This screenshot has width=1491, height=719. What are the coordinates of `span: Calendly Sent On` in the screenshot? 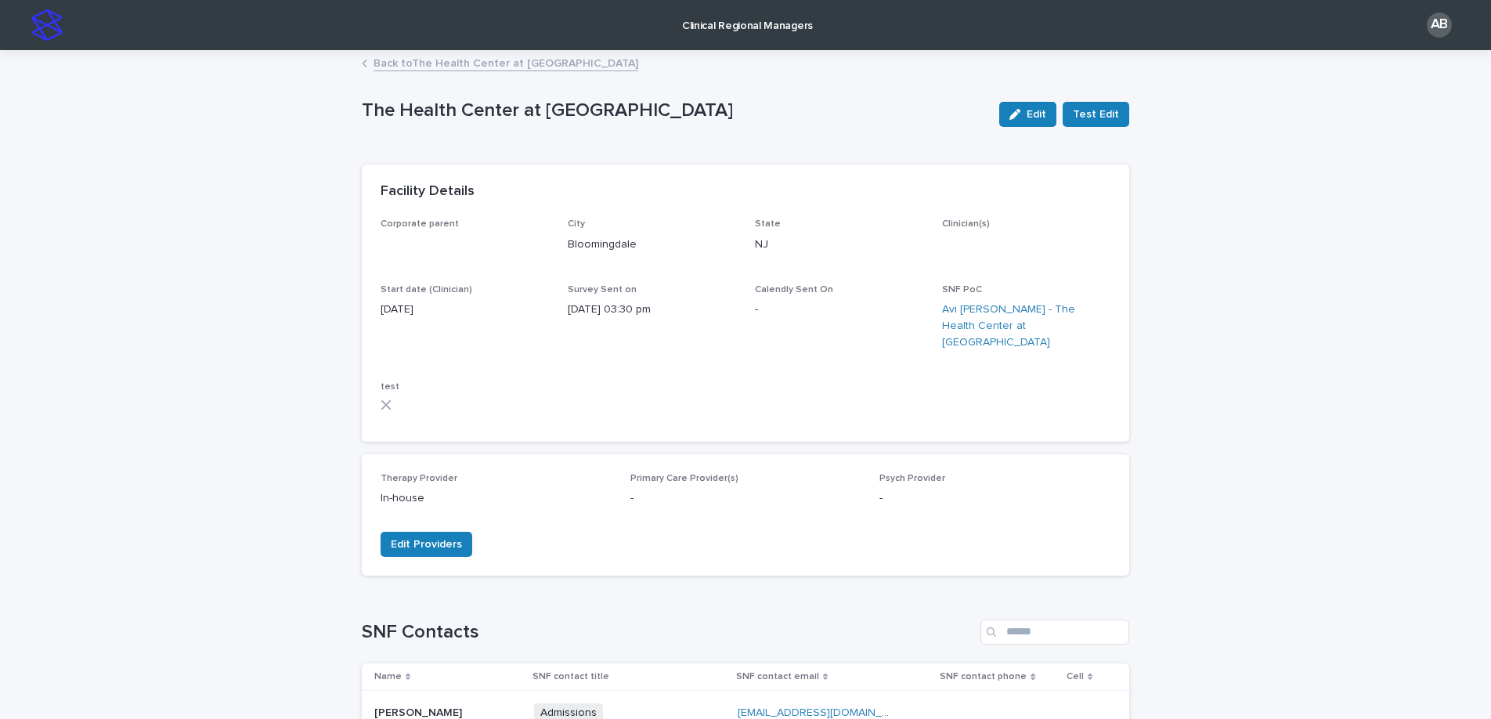 It's located at (794, 290).